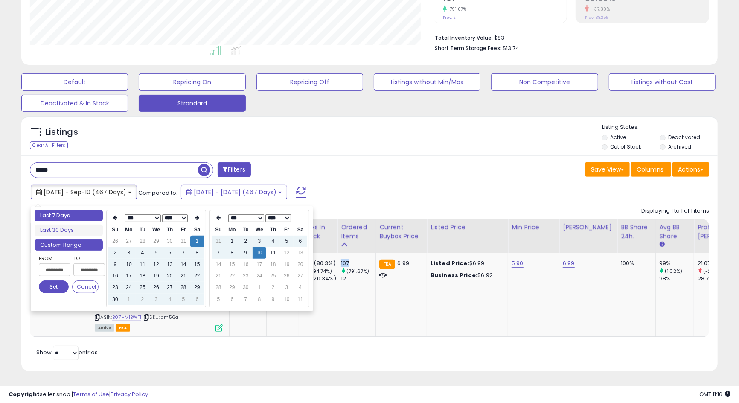  Describe the element at coordinates (85, 287) in the screenshot. I see `button: Cancel` at that location.